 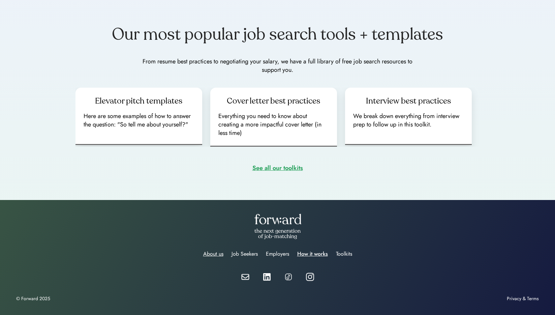 What do you see at coordinates (278, 168) in the screenshot?
I see `div: See all our toolkits` at bounding box center [278, 168].